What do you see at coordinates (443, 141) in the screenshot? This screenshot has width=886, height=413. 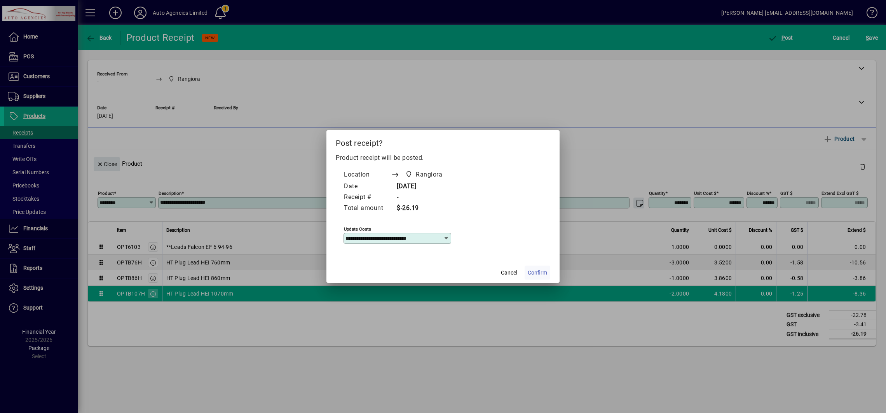 I see `h2: Post receipt?` at bounding box center [443, 141].